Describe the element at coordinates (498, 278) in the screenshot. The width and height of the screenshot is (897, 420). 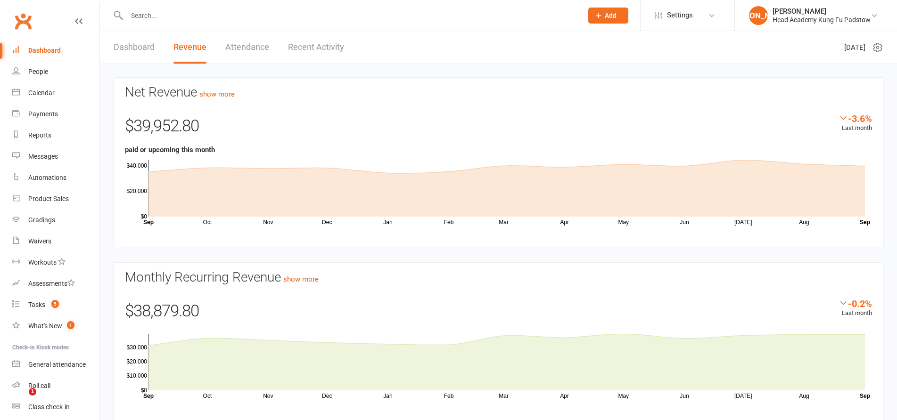
I see `h3: Monthly Recurring Revenue` at that location.